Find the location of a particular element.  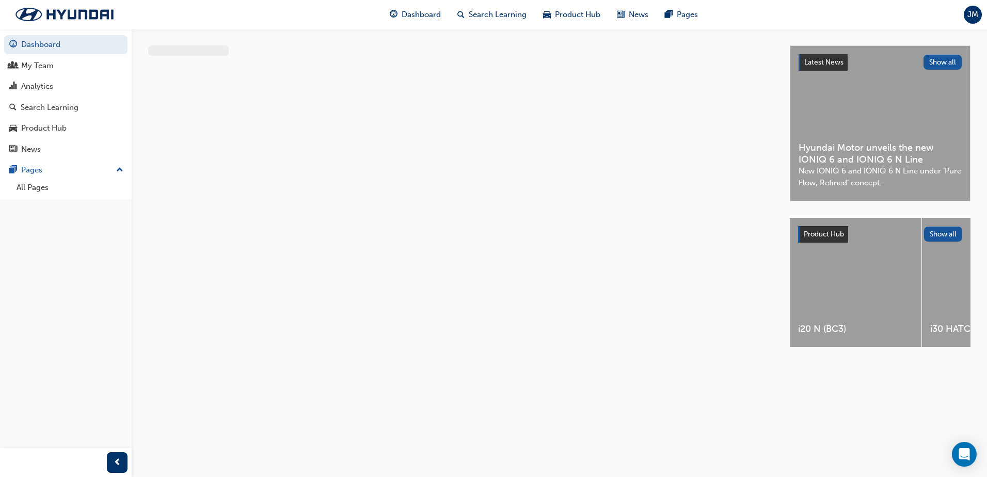

button: Pages is located at coordinates (66, 170).